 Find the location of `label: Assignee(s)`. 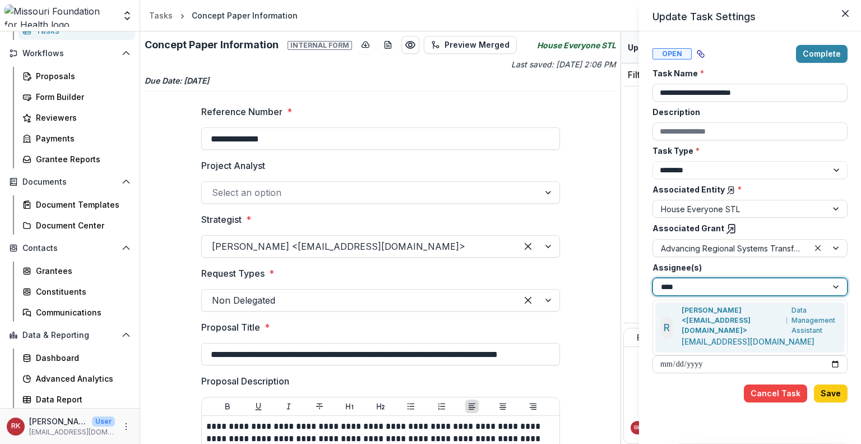

label: Assignee(s) is located at coordinates (747, 267).